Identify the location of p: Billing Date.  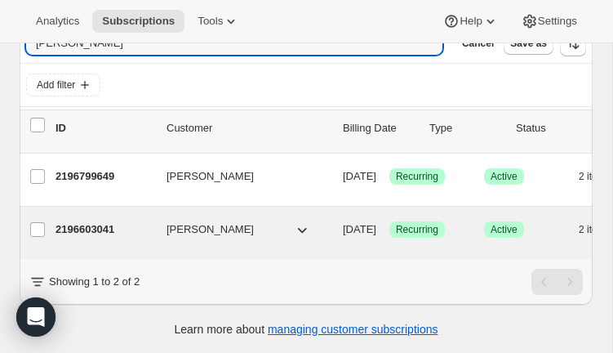
(379, 128).